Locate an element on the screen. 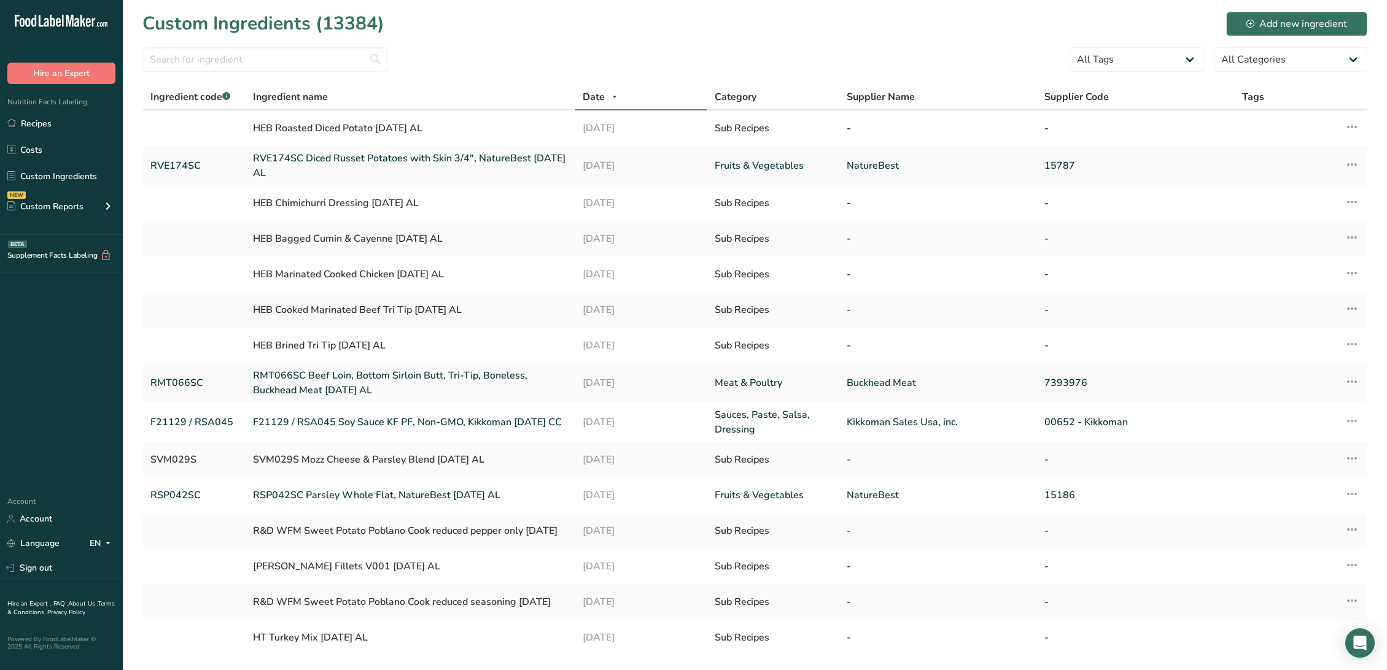  a: Terms & Conditions . is located at coordinates (61, 608).